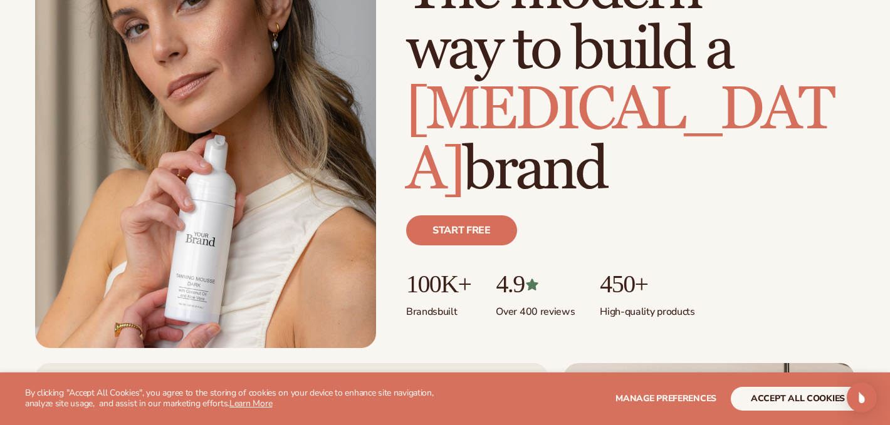 Image resolution: width=890 pixels, height=425 pixels. I want to click on button: accept all cookies, so click(797, 399).